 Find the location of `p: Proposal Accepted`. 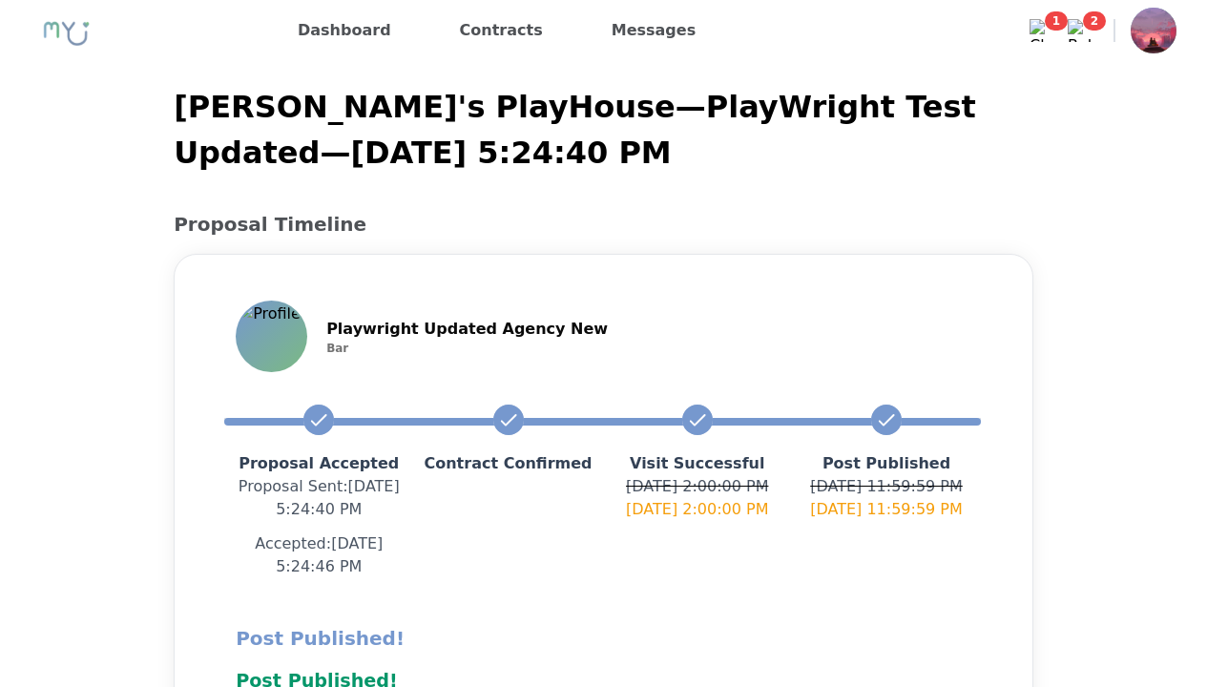

p: Proposal Accepted is located at coordinates (319, 464).